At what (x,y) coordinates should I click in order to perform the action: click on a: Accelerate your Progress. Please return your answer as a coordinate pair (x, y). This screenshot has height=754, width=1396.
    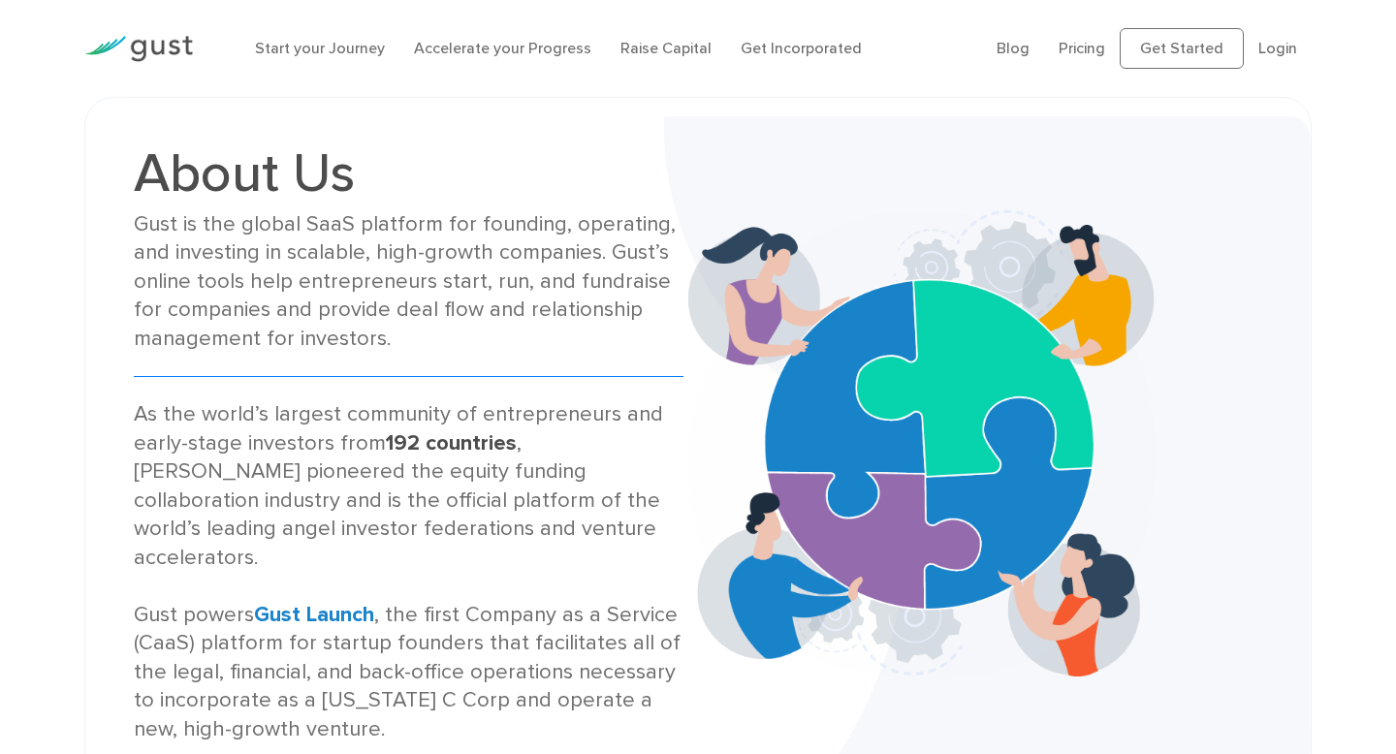
    Looking at the image, I should click on (502, 47).